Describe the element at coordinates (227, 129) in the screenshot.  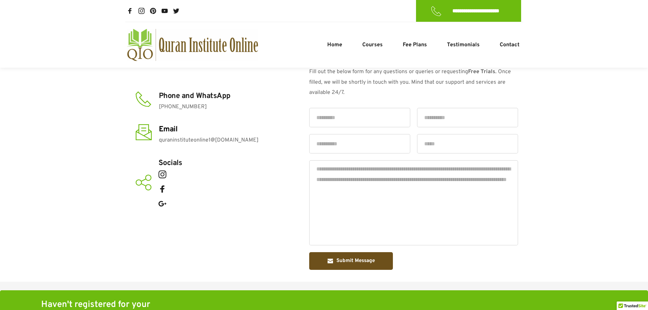
I see `h4: Email` at that location.